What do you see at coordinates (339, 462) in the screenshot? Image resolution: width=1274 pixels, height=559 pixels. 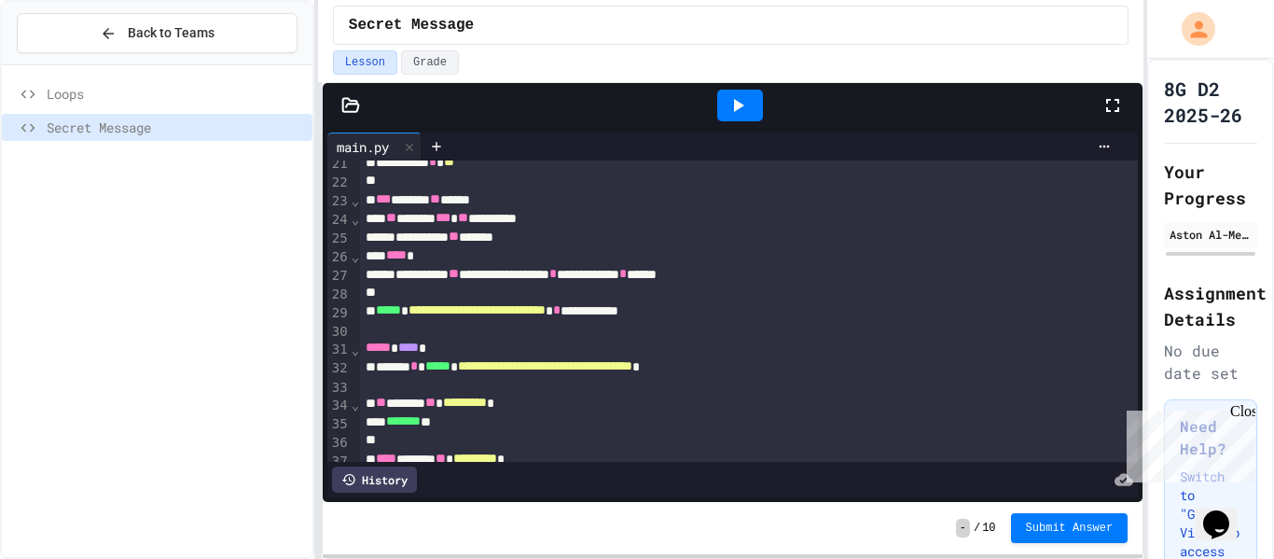 I see `div: 37` at bounding box center [339, 462].